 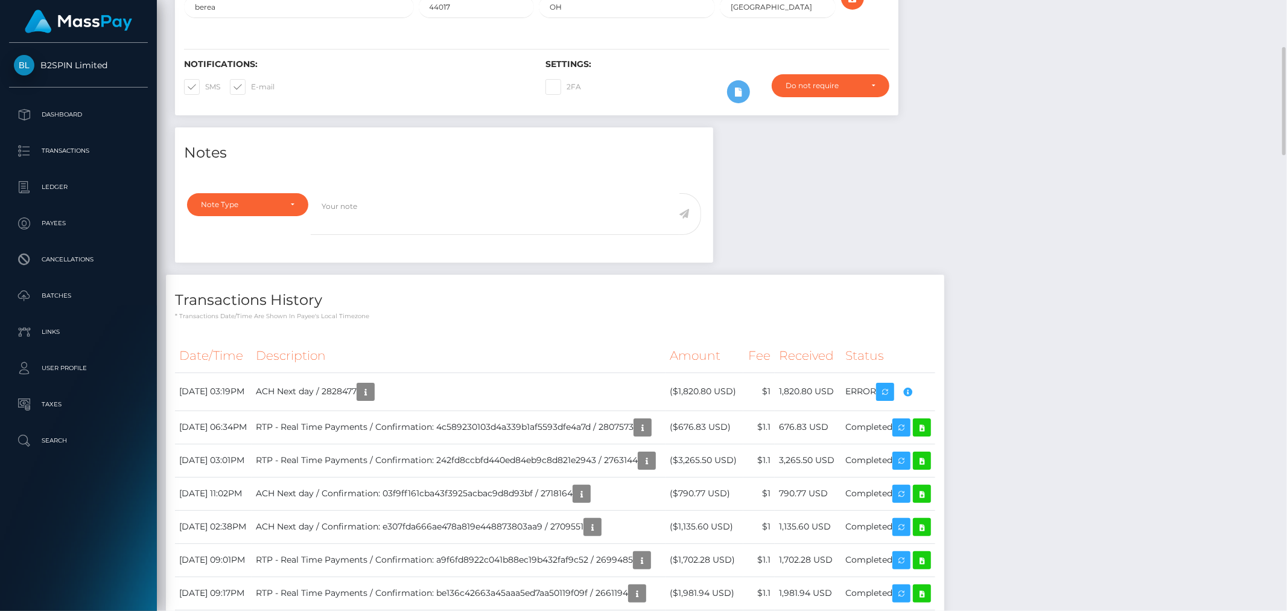 What do you see at coordinates (888, 391) in the screenshot?
I see `td: ERROR` at bounding box center [888, 391].